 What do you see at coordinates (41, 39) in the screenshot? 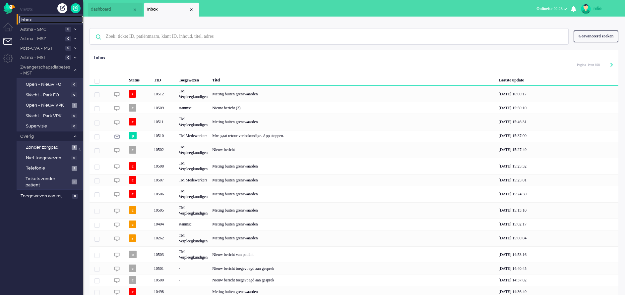
I see `span: Astma - MSZ` at bounding box center [41, 39].